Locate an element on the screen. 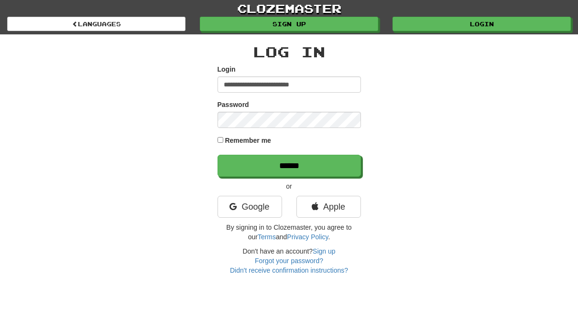  div: Don't have an account? is located at coordinates (289, 261).